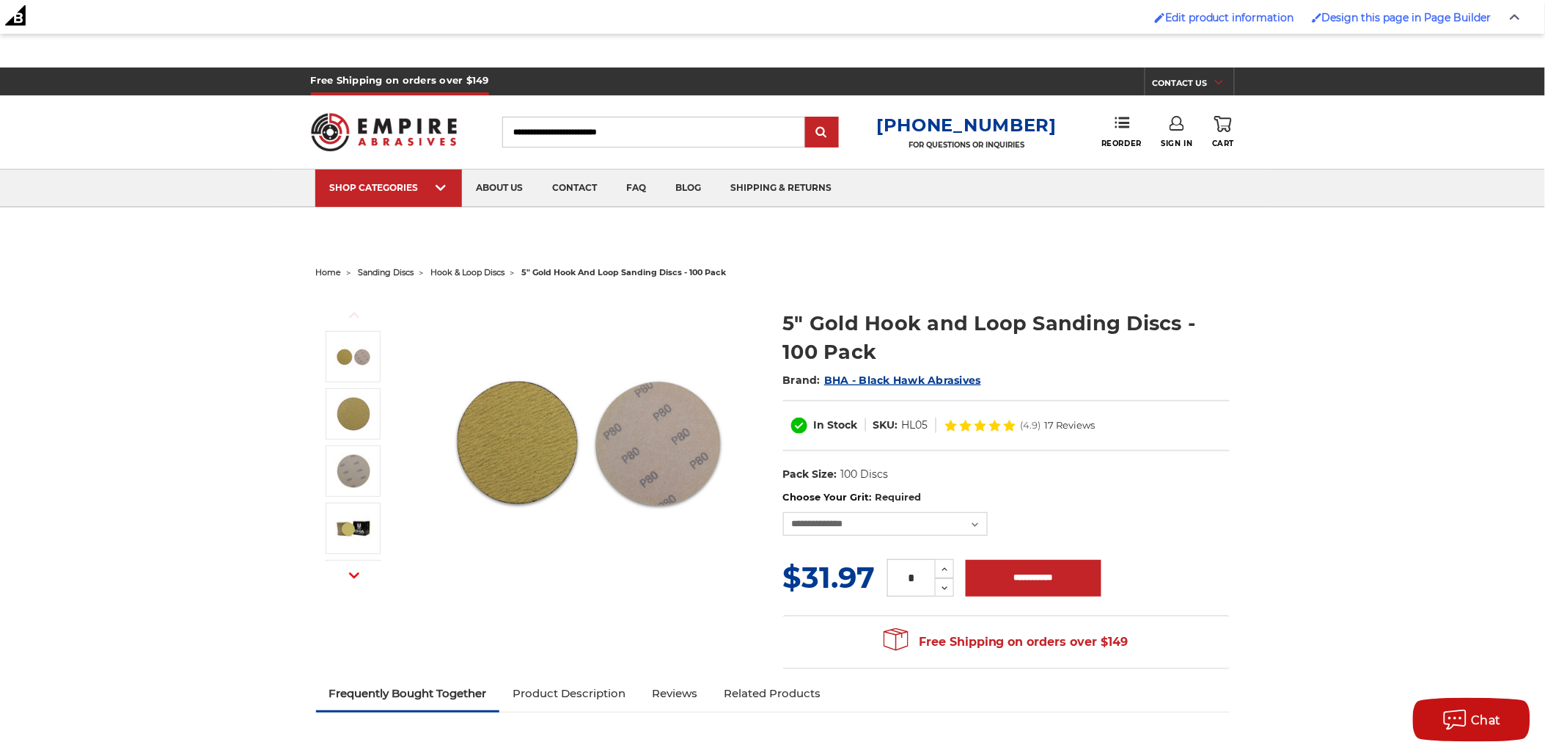 This screenshot has width=1545, height=753. What do you see at coordinates (468, 272) in the screenshot?
I see `span: hook & loop discs` at bounding box center [468, 272].